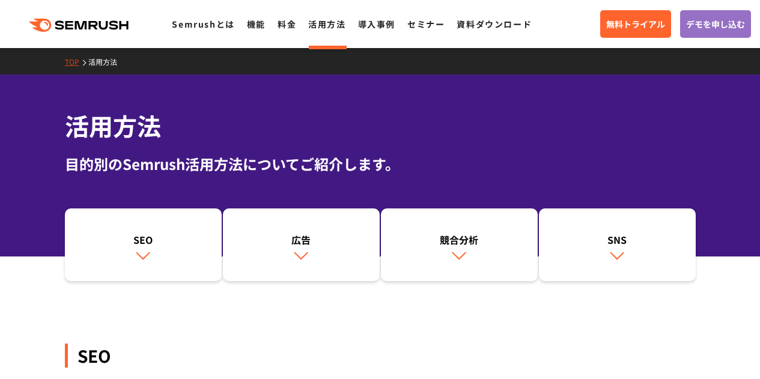  What do you see at coordinates (494, 24) in the screenshot?
I see `a: 資料ダウンロード` at bounding box center [494, 24].